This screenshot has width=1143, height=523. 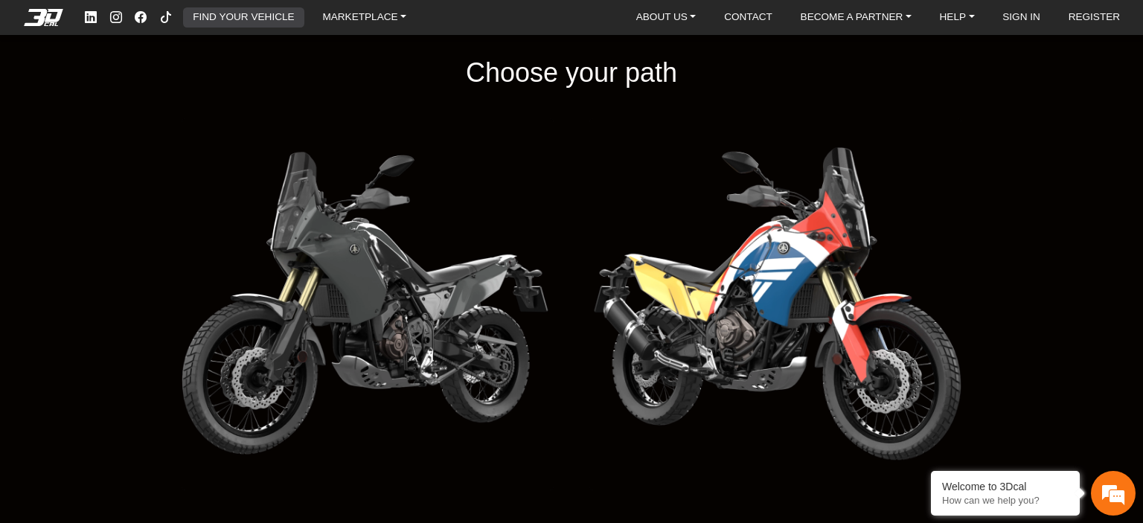 I want to click on a: BECOME A PARTNER, so click(x=855, y=17).